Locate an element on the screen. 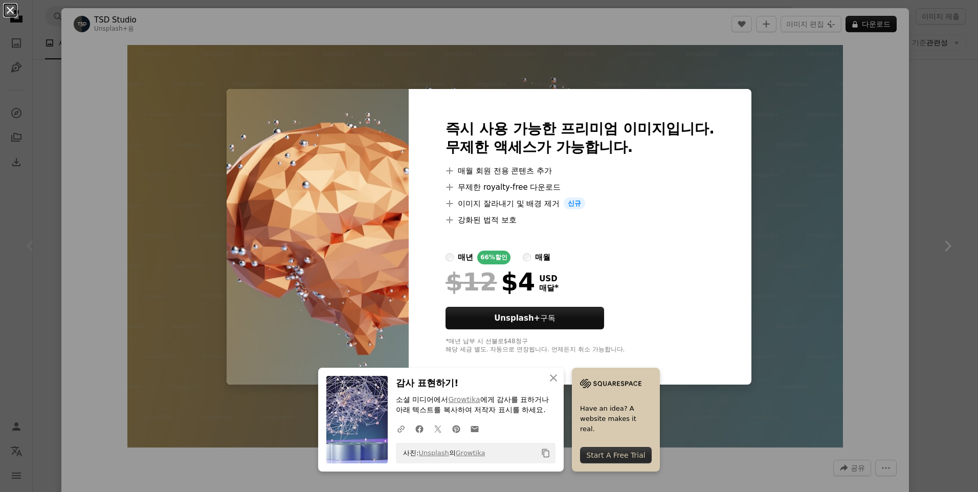 This screenshot has width=978, height=492. li: 무제한 royalty-free 다운로드 is located at coordinates (580, 187).